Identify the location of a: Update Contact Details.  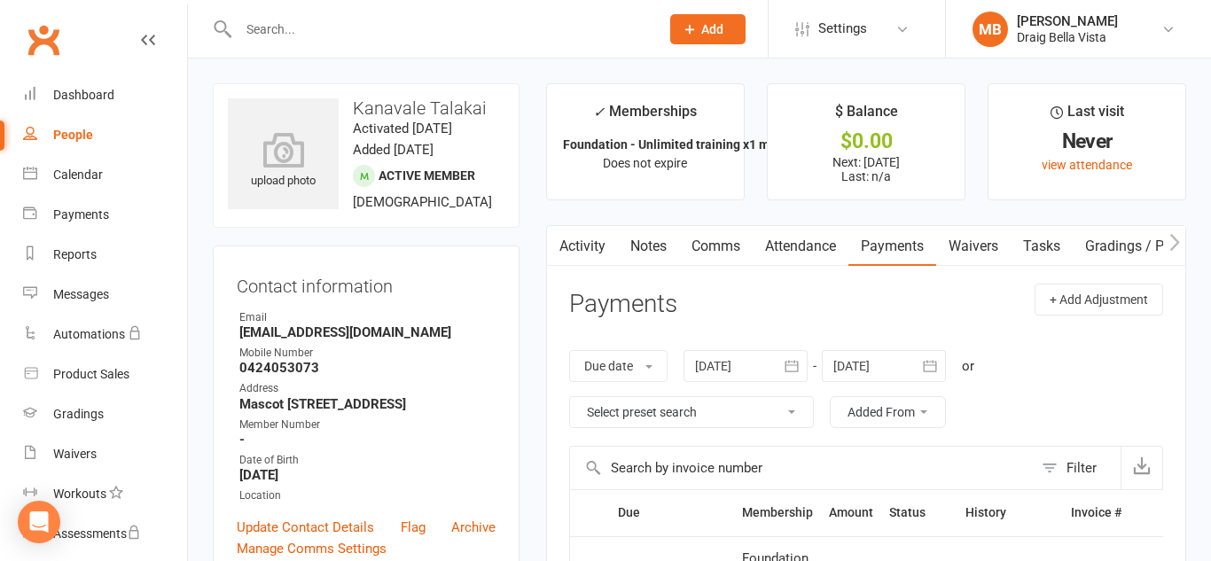
(305, 528).